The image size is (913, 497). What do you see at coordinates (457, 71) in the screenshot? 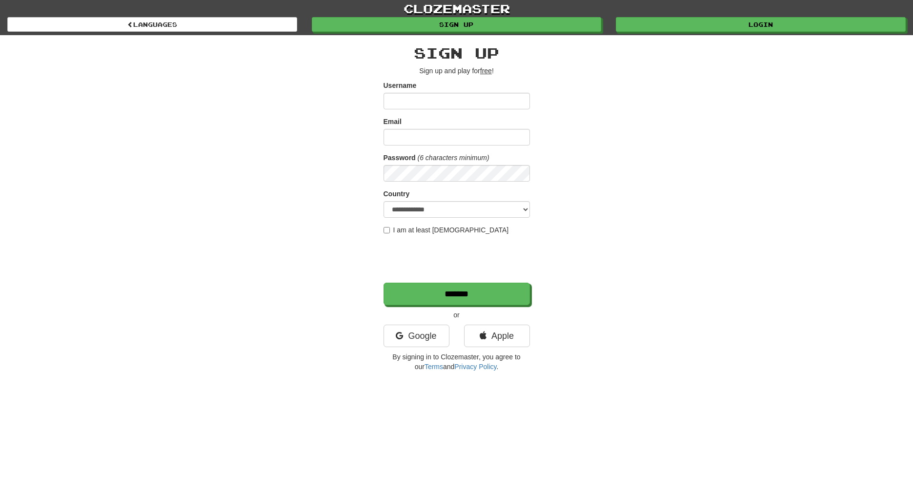
I see `p: Sign up and play for !` at bounding box center [457, 71].